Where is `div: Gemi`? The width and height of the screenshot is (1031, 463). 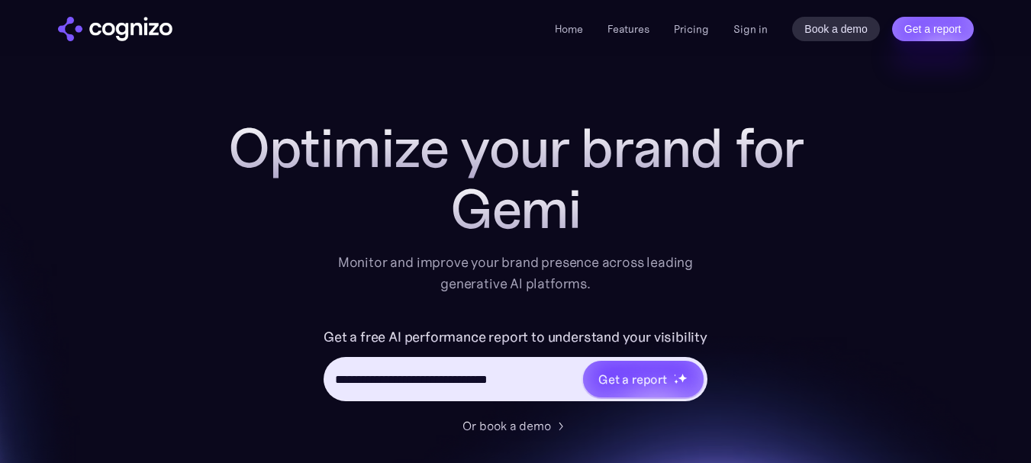
div: Gemi is located at coordinates (516, 209).